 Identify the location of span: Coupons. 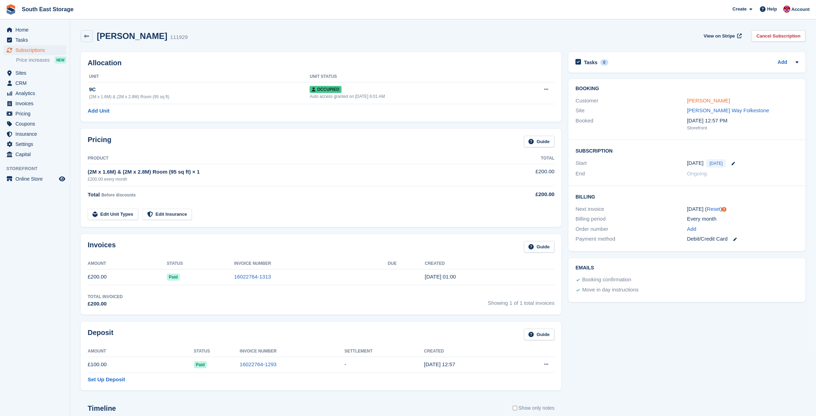
(36, 124).